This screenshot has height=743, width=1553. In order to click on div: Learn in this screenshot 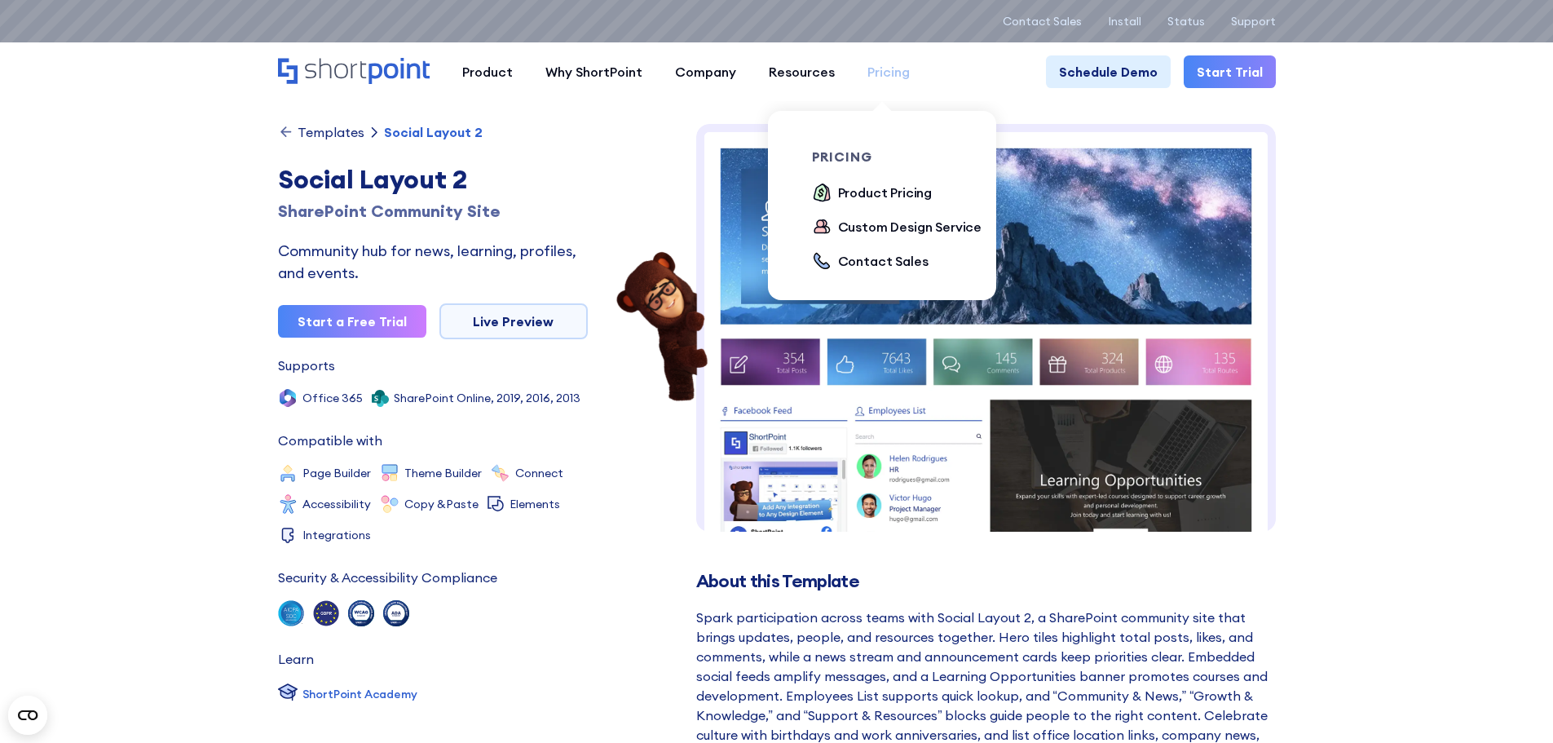, I will do `click(296, 659)`.